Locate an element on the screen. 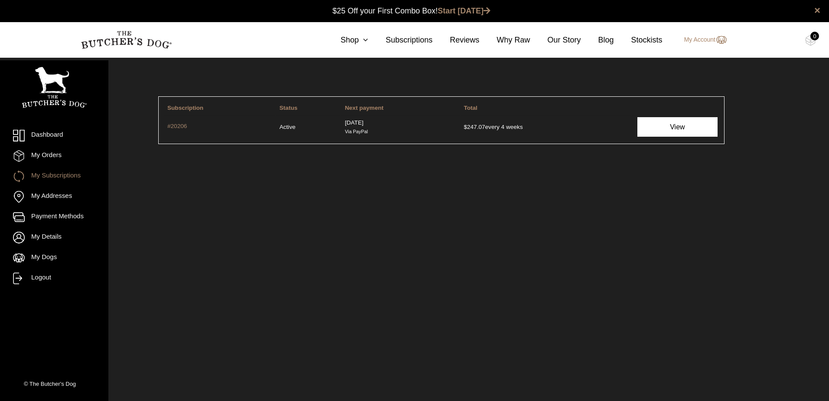 The height and width of the screenshot is (401, 829). a: Payment Methods is located at coordinates (54, 217).